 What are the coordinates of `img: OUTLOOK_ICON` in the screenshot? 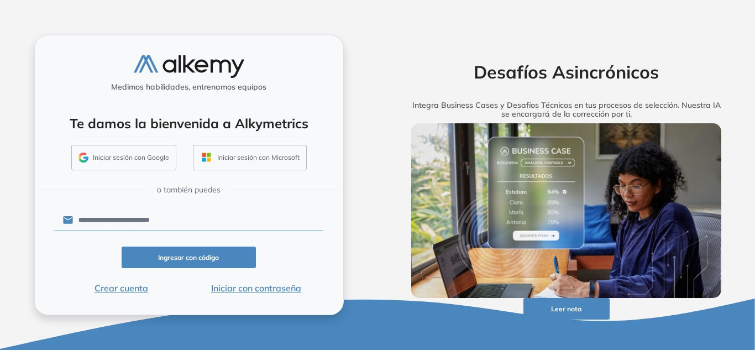 It's located at (206, 157).